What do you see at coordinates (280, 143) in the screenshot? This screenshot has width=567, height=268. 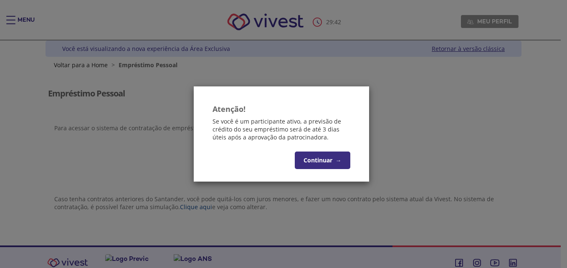 I see `div: Vivest` at bounding box center [280, 143].